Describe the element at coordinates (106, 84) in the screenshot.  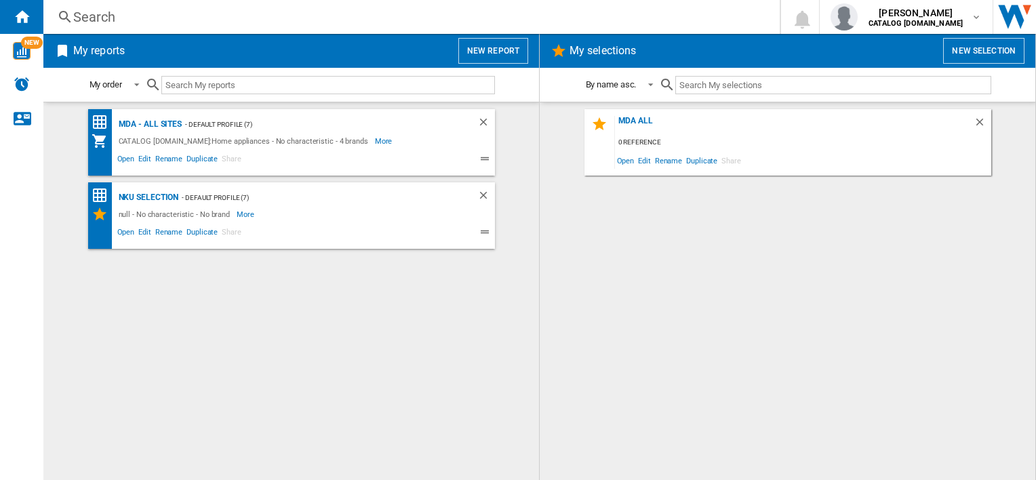
I see `div: My order` at that location.